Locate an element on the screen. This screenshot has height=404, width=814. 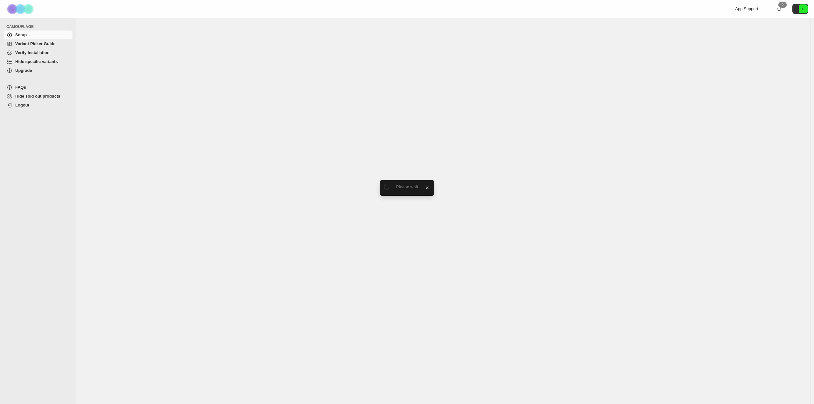
a: Hide specific variants is located at coordinates (38, 62).